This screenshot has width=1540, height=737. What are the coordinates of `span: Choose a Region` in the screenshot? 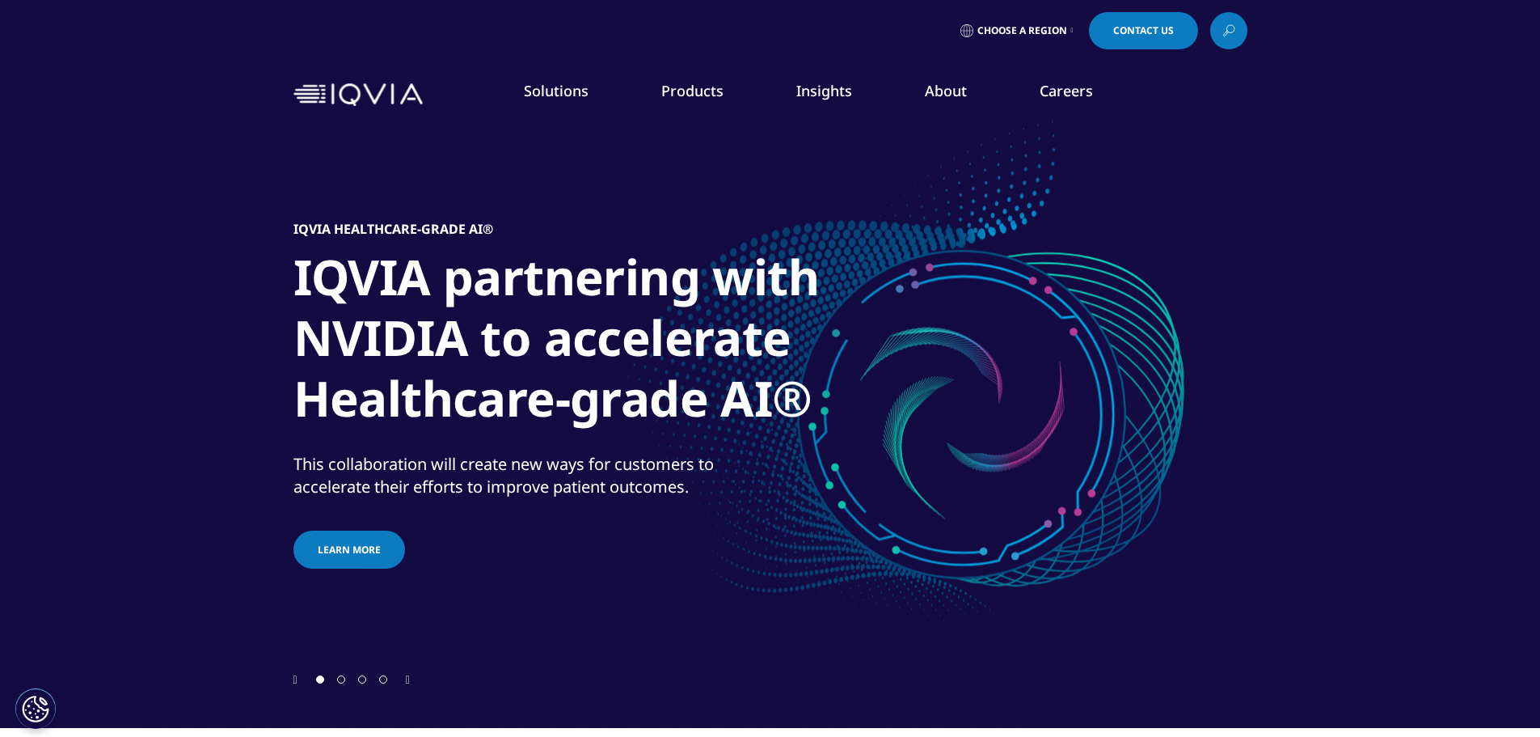 It's located at (1022, 31).